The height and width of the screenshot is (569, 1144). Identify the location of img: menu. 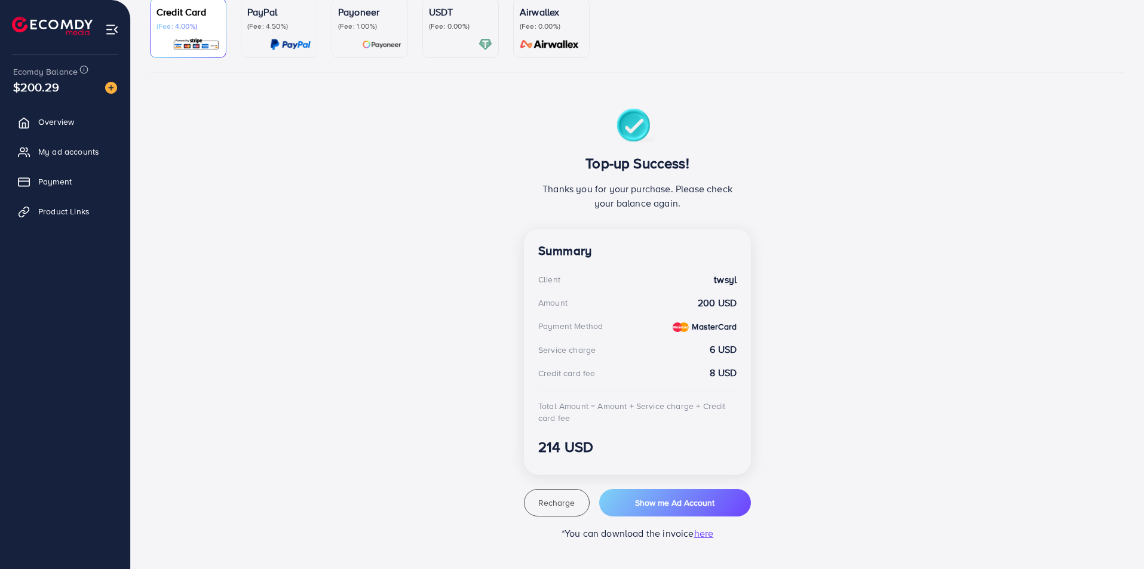
(112, 29).